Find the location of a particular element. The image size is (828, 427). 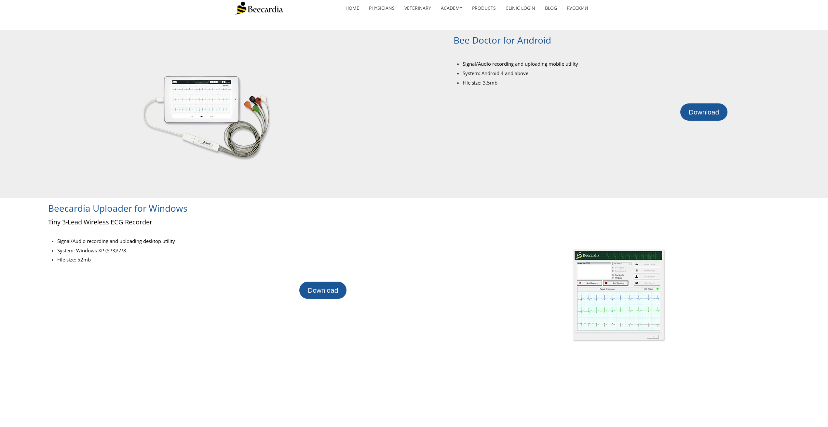

a: Veterinary is located at coordinates (418, 8).